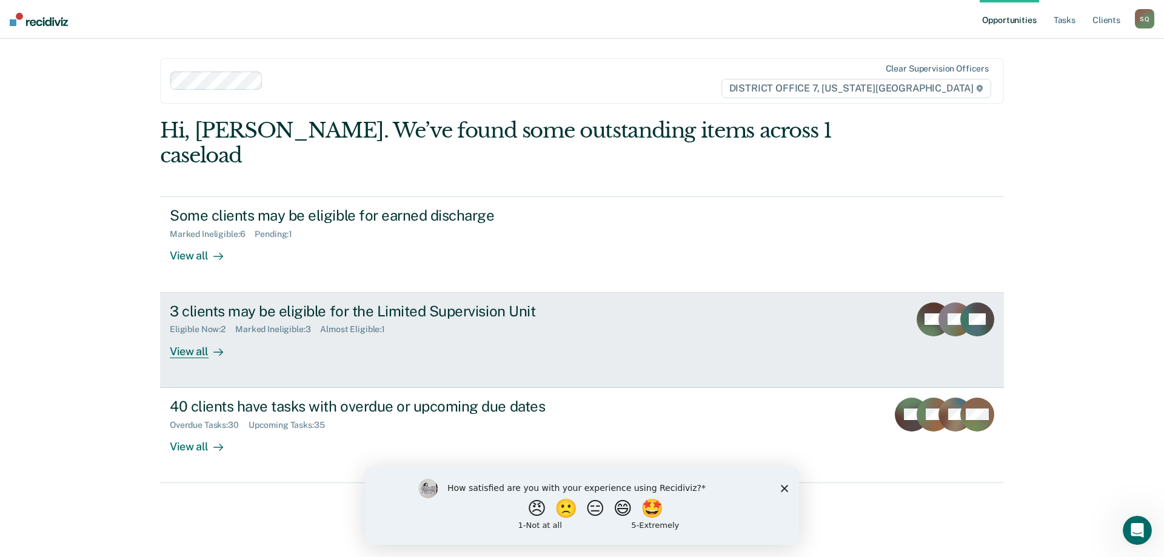  I want to click on button: 3, so click(231, 42).